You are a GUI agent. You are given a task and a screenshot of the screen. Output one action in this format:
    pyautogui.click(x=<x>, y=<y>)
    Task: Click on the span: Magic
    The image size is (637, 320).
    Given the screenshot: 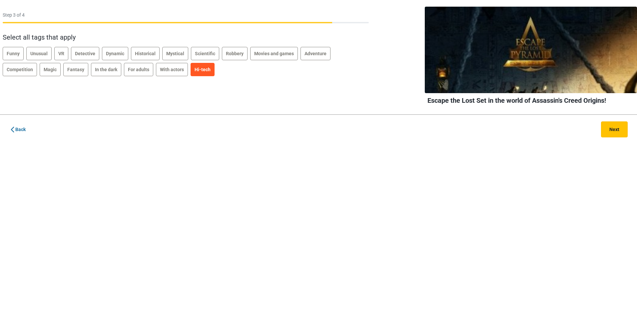 What is the action you would take?
    pyautogui.click(x=50, y=70)
    